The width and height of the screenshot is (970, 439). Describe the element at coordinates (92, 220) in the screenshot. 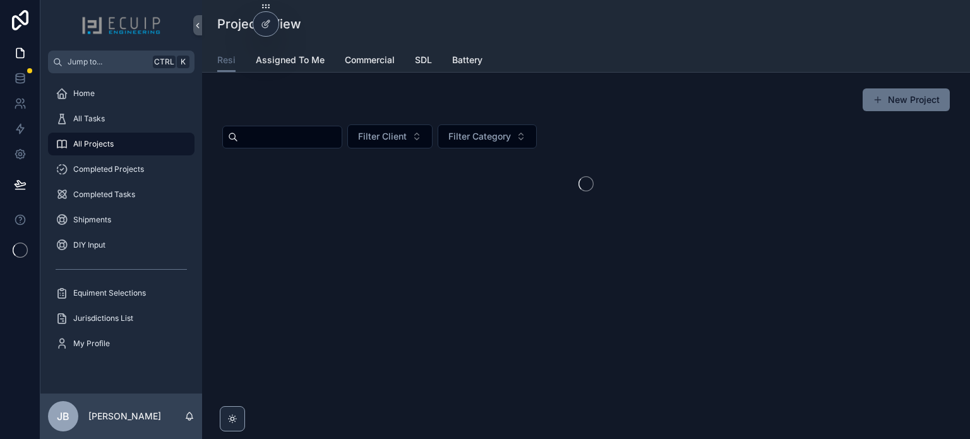

I see `span: Shipments` at that location.